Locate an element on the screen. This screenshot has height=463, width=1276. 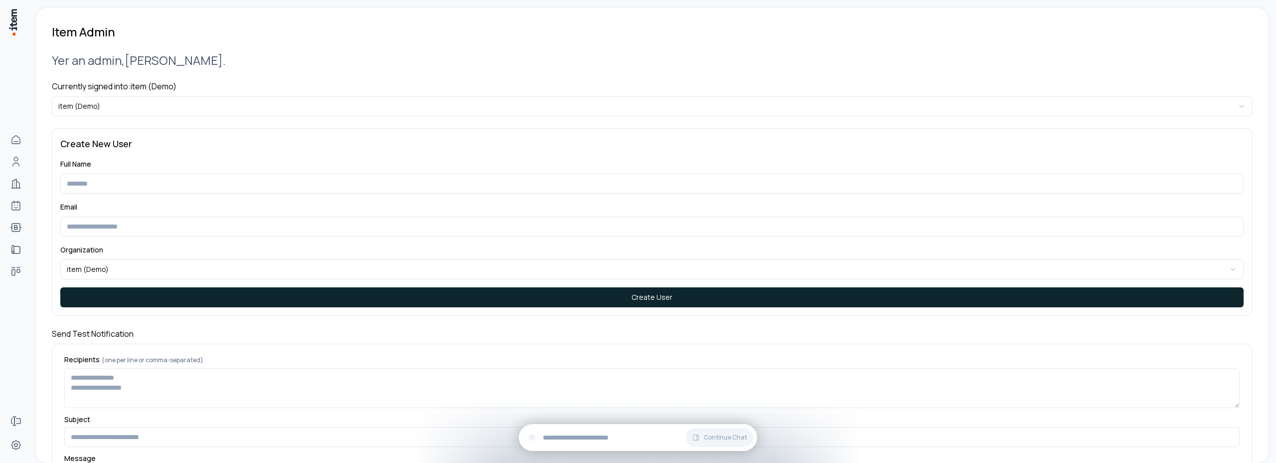
h1: Item Admin is located at coordinates (83, 32).